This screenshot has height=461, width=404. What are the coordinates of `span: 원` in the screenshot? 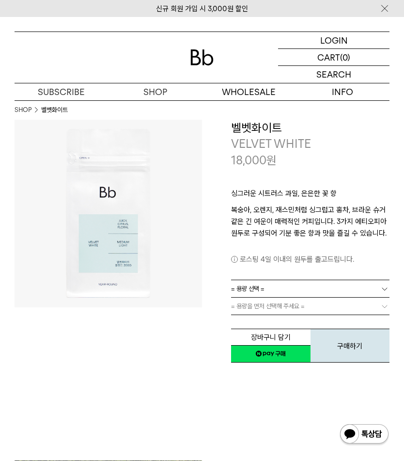 It's located at (271, 160).